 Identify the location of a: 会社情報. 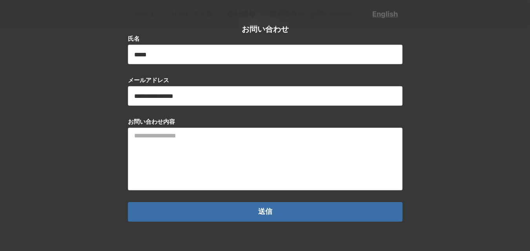
(241, 14).